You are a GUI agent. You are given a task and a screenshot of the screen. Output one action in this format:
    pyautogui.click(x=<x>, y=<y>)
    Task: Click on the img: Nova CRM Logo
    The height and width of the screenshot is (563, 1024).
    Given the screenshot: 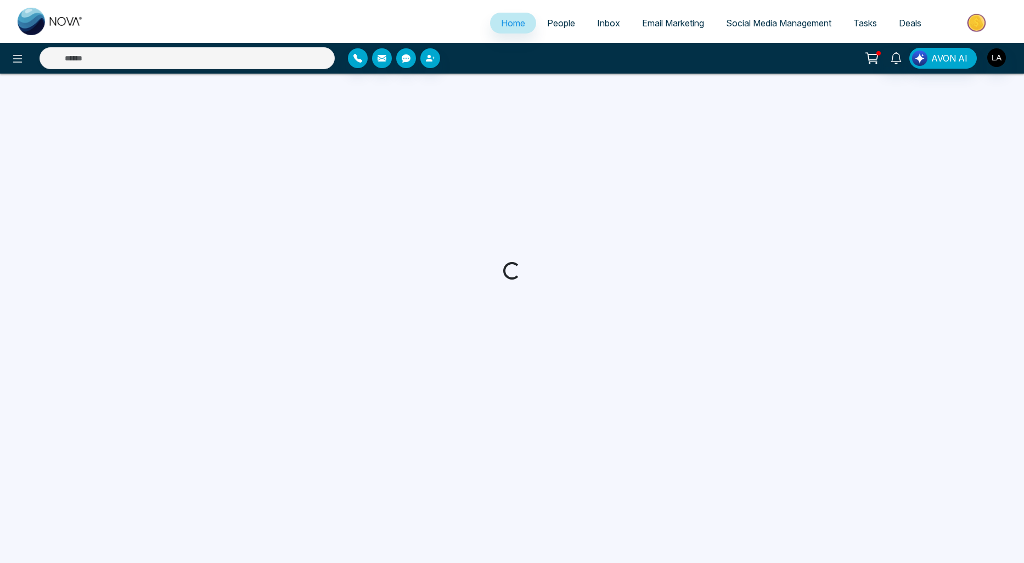 What is the action you would take?
    pyautogui.click(x=51, y=21)
    